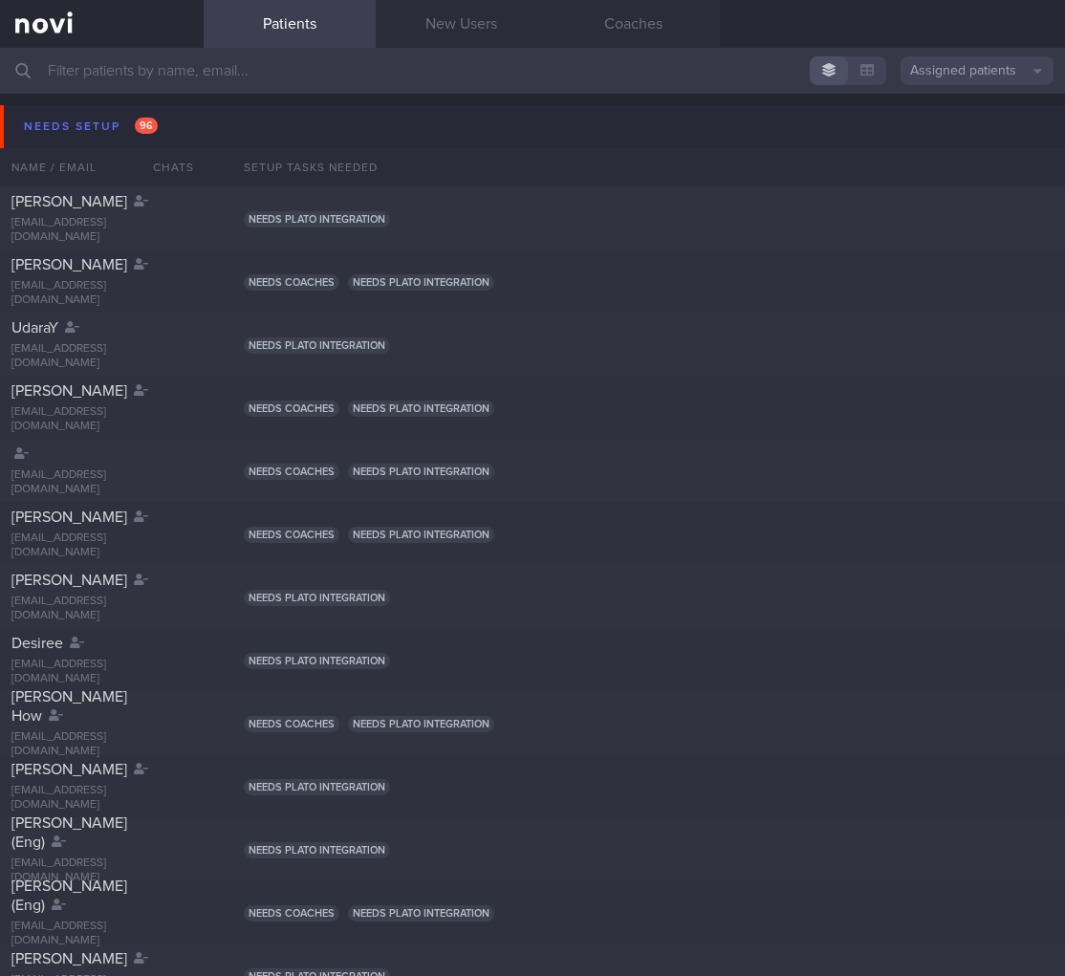  What do you see at coordinates (146, 125) in the screenshot?
I see `span: 96` at bounding box center [146, 125].